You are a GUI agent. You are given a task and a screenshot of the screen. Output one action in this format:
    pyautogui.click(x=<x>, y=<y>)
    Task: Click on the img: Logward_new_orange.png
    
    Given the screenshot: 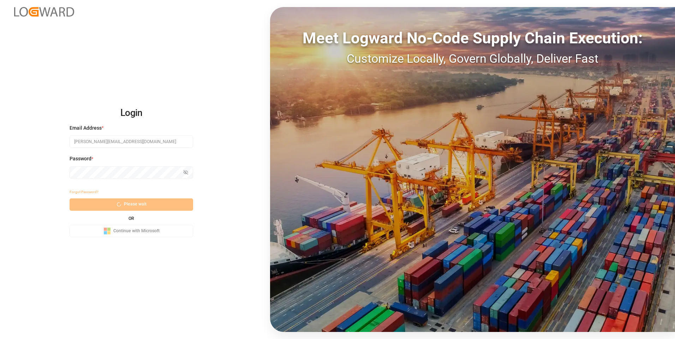 What is the action you would take?
    pyautogui.click(x=44, y=12)
    